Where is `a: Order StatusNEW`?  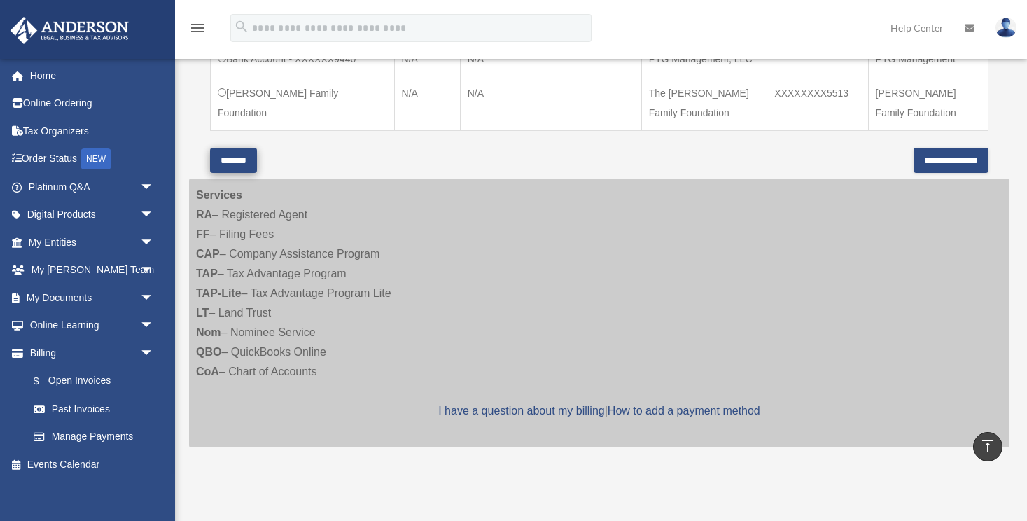 a: Order StatusNEW is located at coordinates (92, 159).